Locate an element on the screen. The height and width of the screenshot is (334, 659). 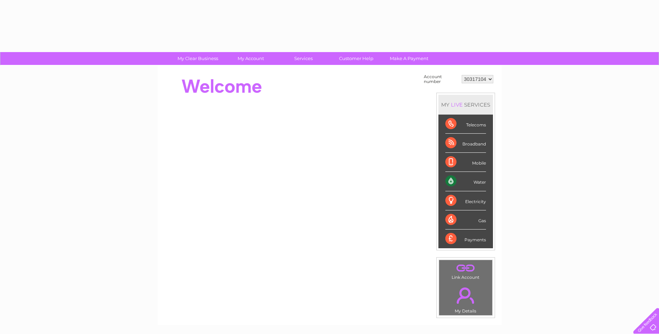
td: Link Account is located at coordinates (466, 271).